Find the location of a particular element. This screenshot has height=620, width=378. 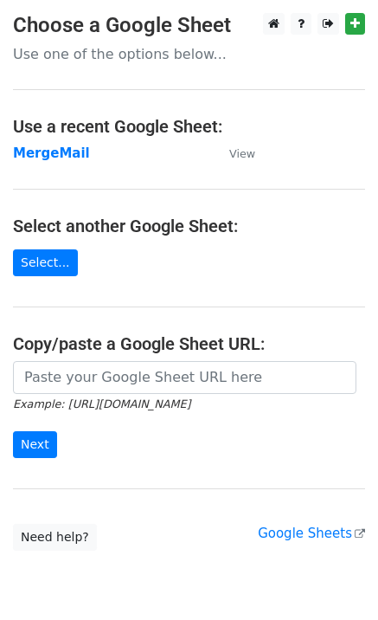

small: View is located at coordinates (242, 153).